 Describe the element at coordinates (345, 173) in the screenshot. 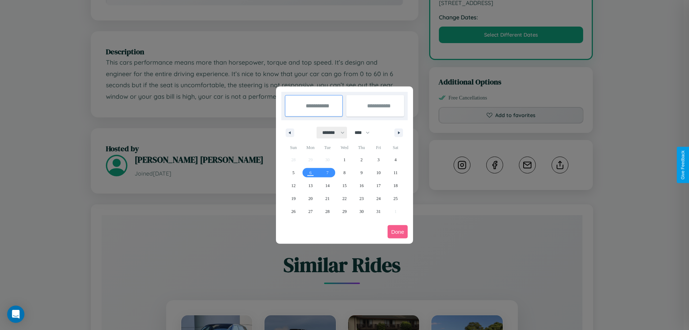

I see `span: 8` at that location.